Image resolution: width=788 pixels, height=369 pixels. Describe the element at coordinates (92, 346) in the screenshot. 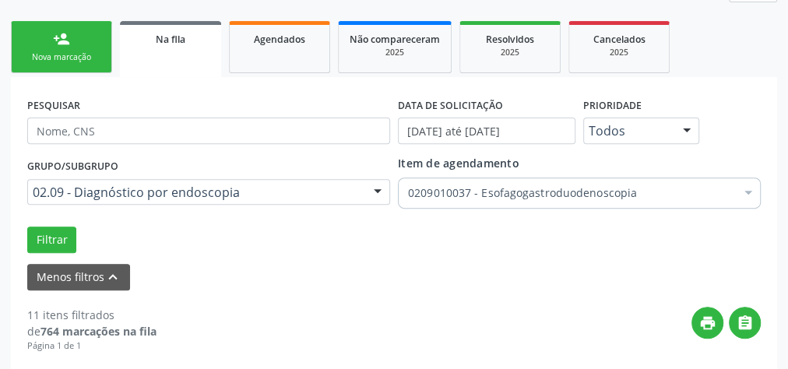

I see `div: Página 1 de 1` at that location.